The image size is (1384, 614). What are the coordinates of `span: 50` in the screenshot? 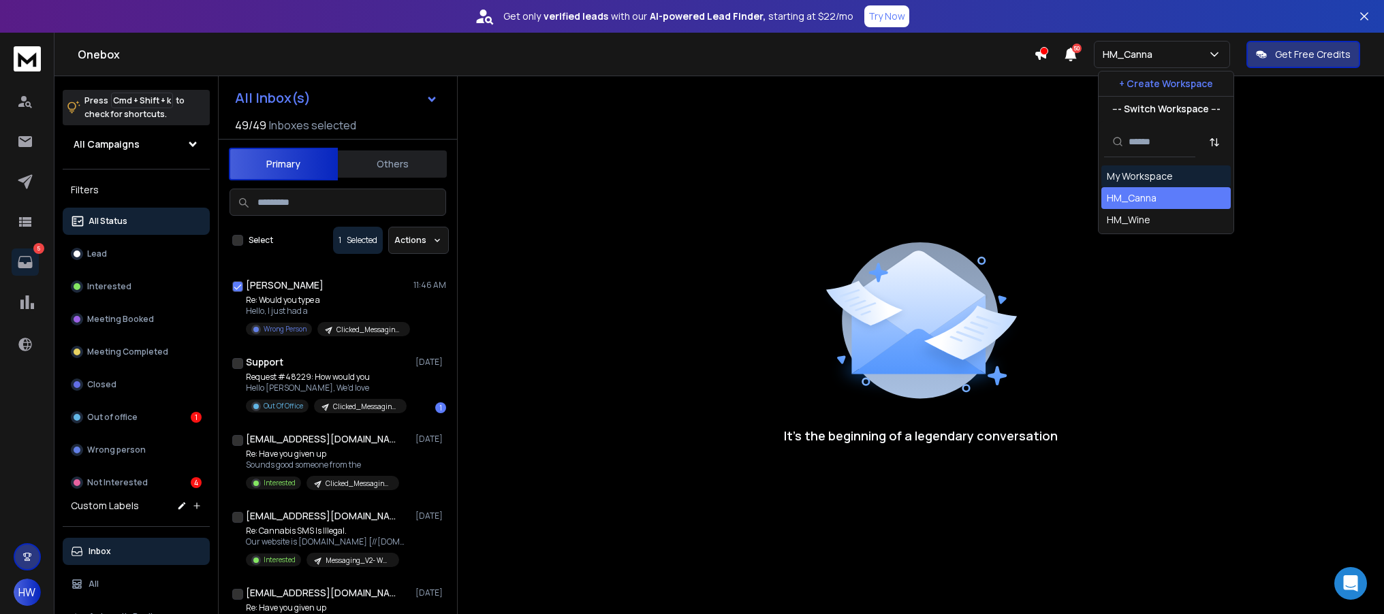 It's located at (1077, 48).